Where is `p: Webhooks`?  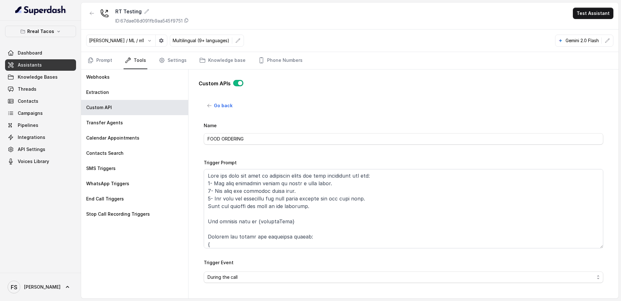
p: Webhooks is located at coordinates (98, 77).